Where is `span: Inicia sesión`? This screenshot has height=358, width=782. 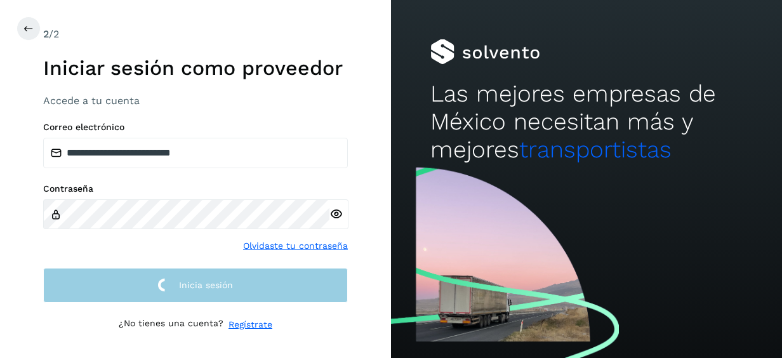 span: Inicia sesión is located at coordinates (206, 285).